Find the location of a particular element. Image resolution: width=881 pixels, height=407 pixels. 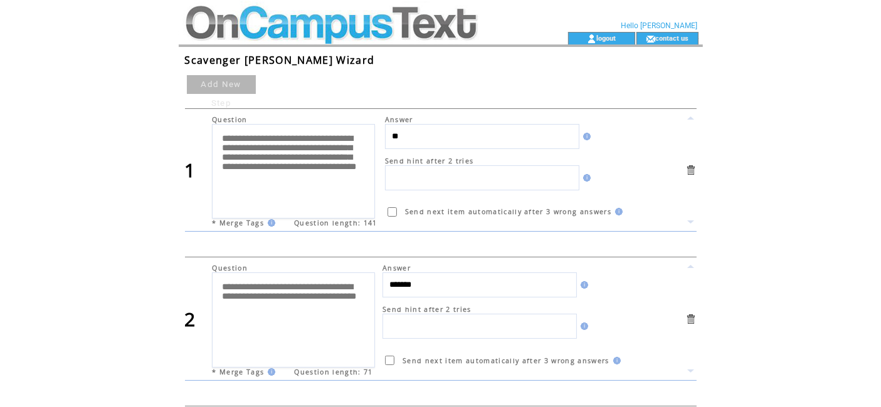

img: contact_us_icon.gif is located at coordinates (650, 39).